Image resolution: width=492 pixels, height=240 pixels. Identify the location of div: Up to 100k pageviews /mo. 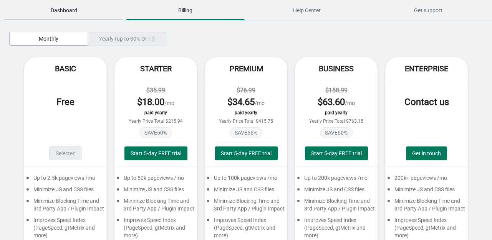
(246, 180).